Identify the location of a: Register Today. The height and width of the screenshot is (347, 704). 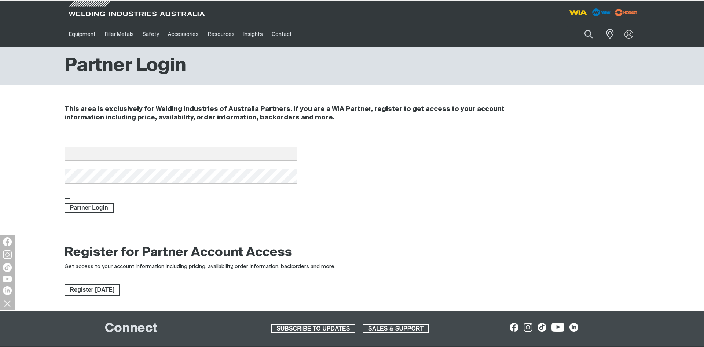
(92, 290).